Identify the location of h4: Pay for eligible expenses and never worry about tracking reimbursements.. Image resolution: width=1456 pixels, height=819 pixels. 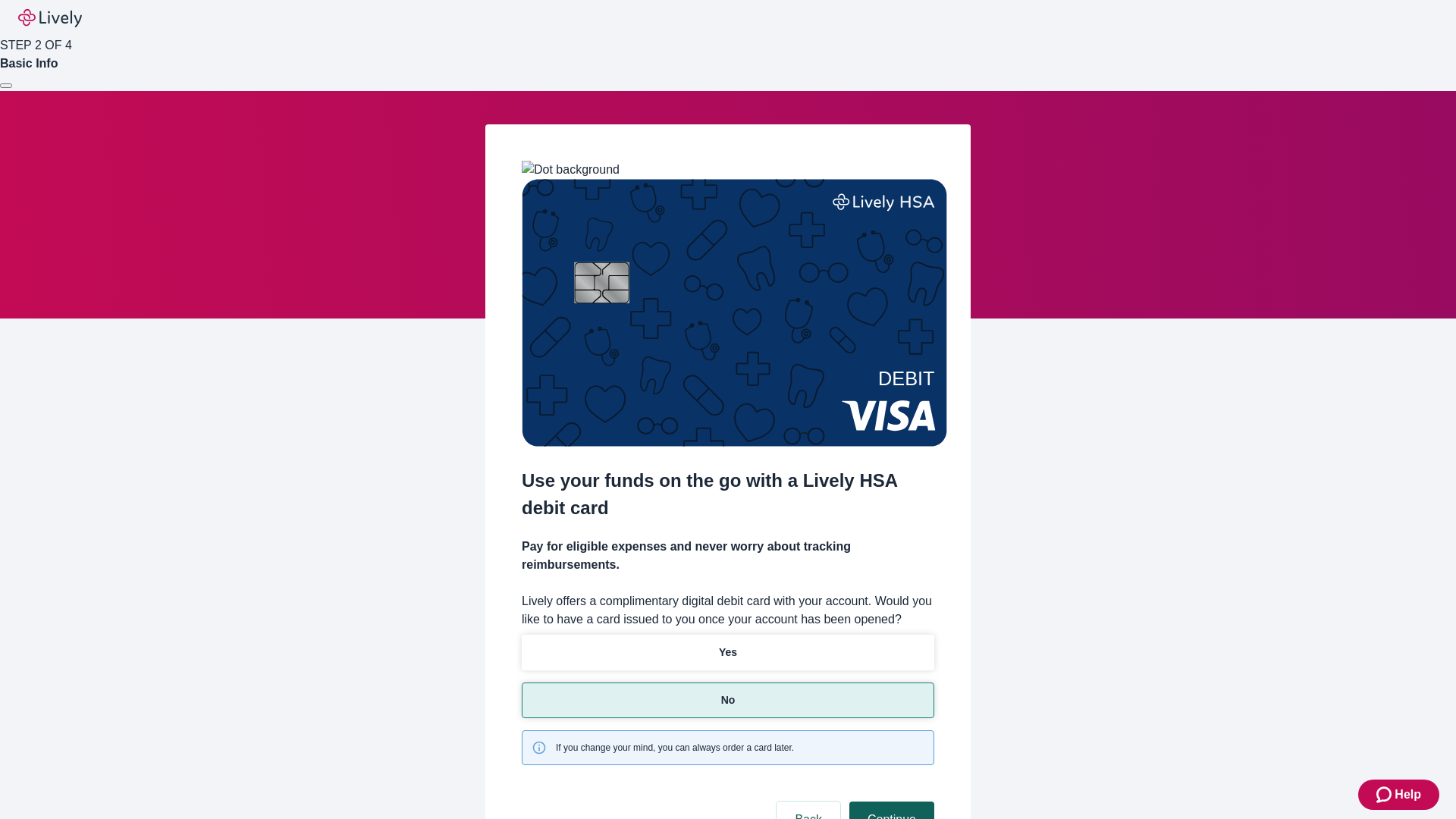
(728, 556).